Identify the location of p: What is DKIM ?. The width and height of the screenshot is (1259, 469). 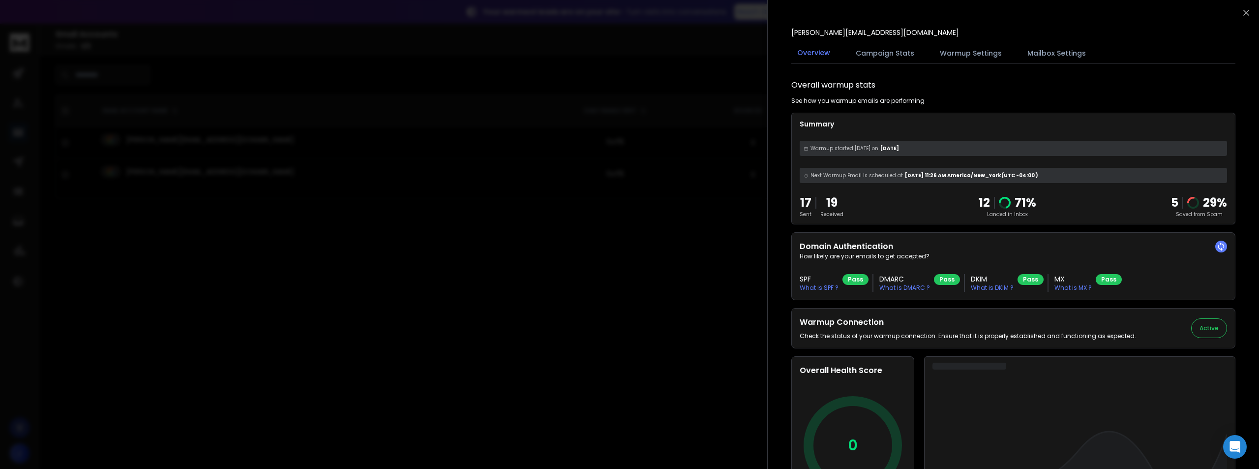
(992, 288).